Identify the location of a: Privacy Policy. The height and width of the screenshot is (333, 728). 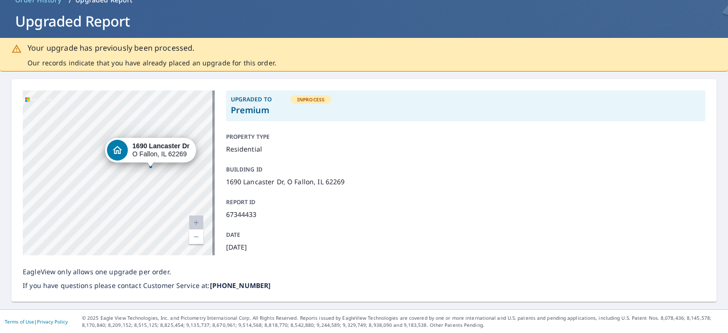
(52, 322).